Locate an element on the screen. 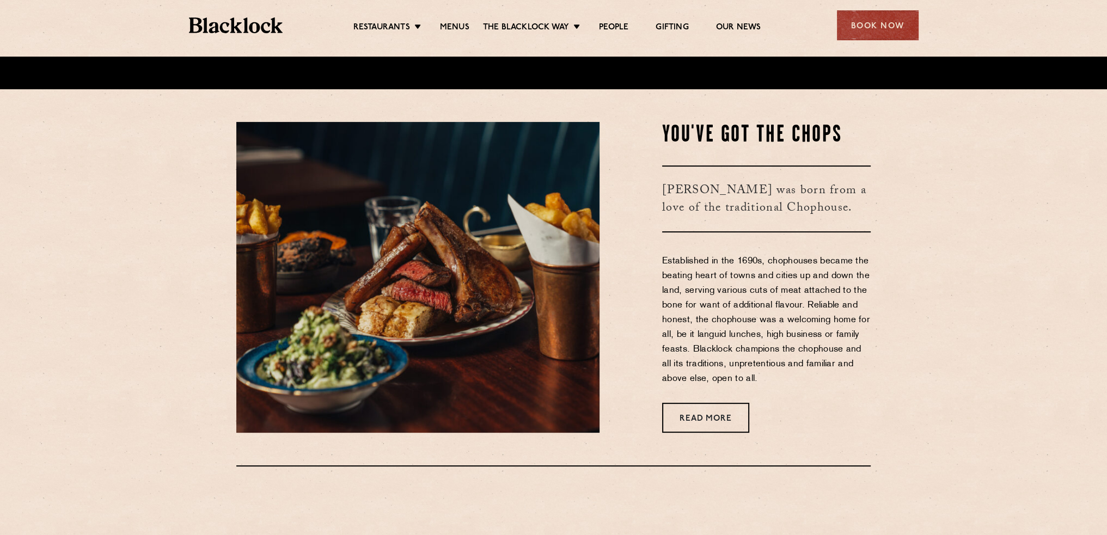  div: Book Now is located at coordinates (878, 25).